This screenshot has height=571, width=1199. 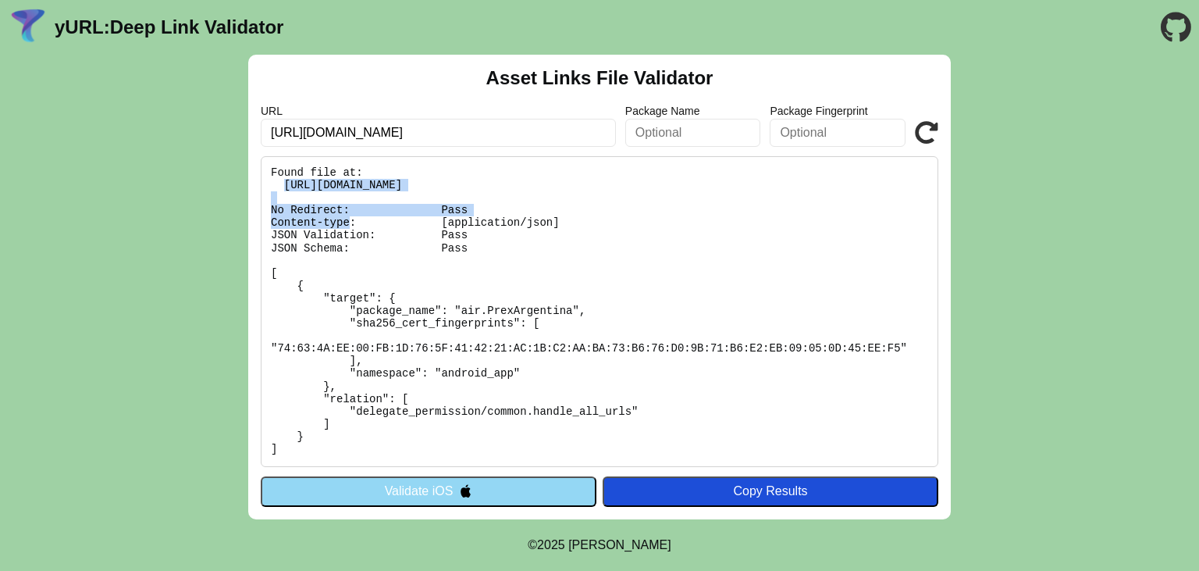 I want to click on span: 2025, so click(x=551, y=544).